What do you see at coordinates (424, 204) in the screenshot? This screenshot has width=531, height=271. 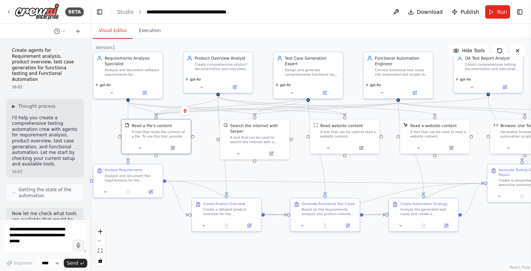 I see `div: Create Automation Strategy` at bounding box center [424, 204].